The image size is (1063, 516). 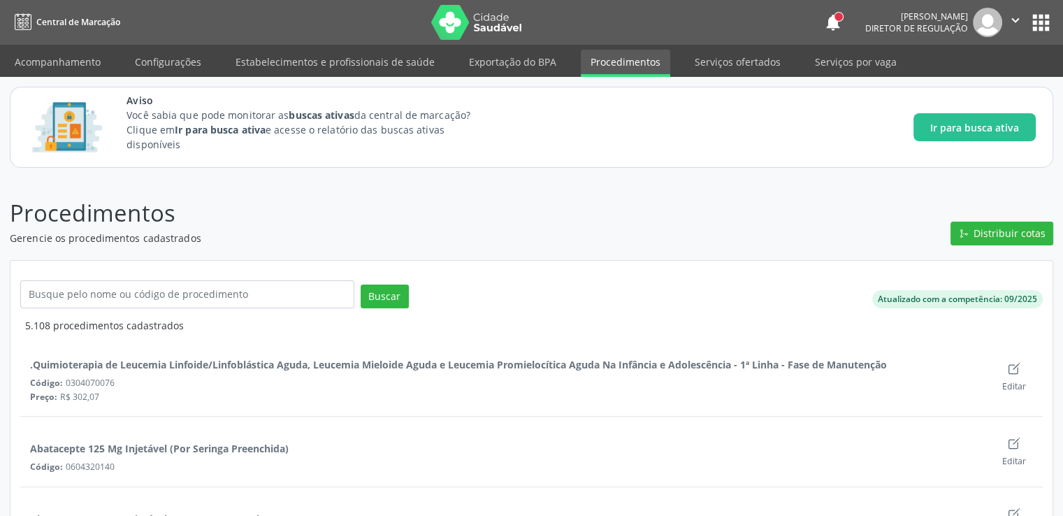 I want to click on button: notifications, so click(x=833, y=22).